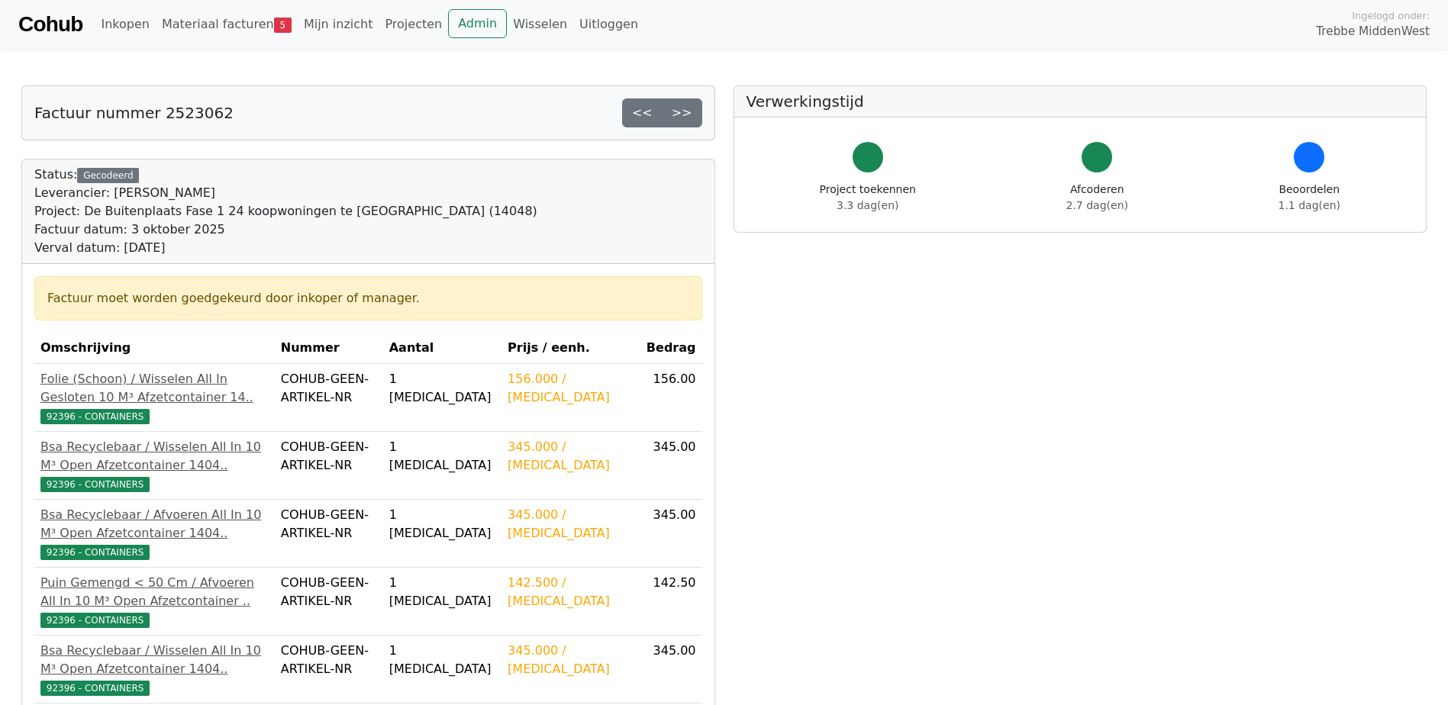 The height and width of the screenshot is (705, 1448). Describe the element at coordinates (338, 24) in the screenshot. I see `a: Mijn inzicht` at that location.